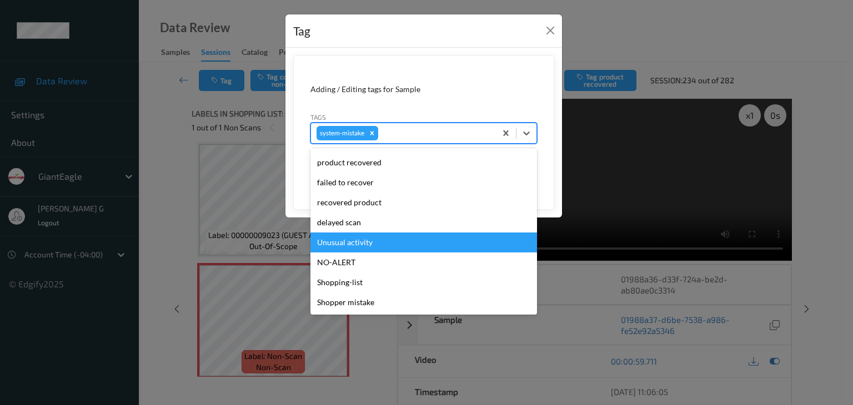 The height and width of the screenshot is (405, 853). Describe the element at coordinates (341, 133) in the screenshot. I see `div: system-mistake` at that location.